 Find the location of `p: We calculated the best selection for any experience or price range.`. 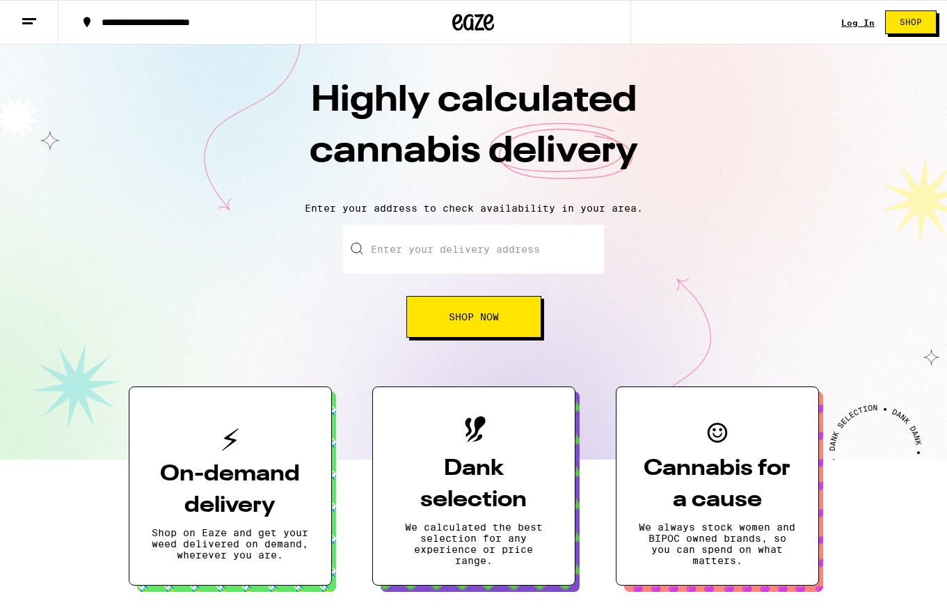

p: We calculated the best selection for any experience or price range. is located at coordinates (474, 543).